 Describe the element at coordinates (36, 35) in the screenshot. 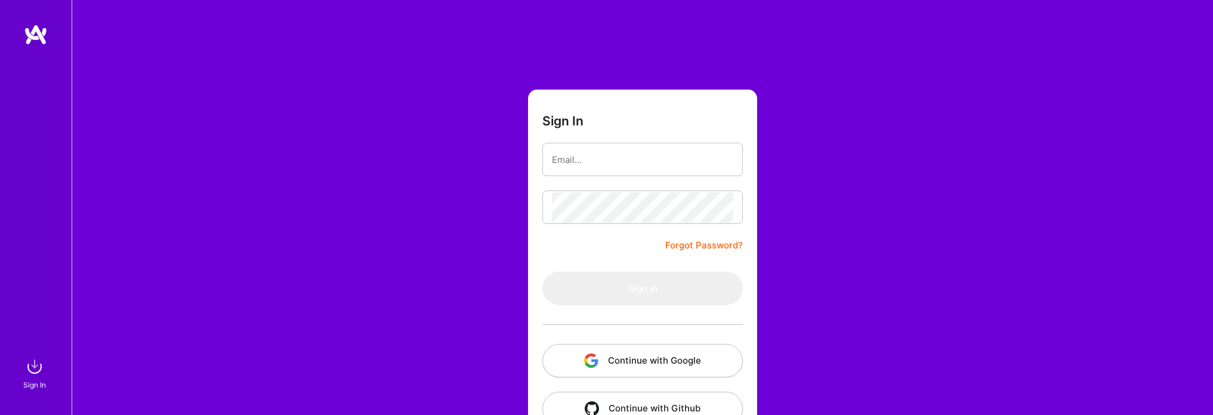

I see `img: logo` at that location.